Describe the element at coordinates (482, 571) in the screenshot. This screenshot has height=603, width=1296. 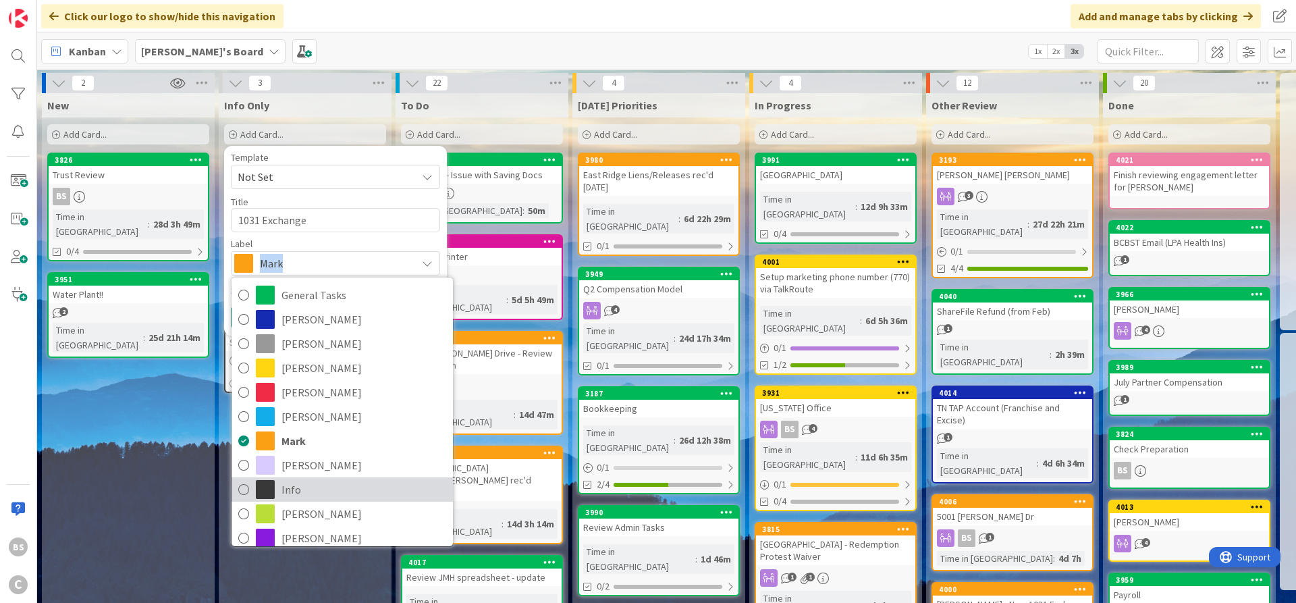
I see `div: 4017Review JMH spreadsheet - update` at that location.